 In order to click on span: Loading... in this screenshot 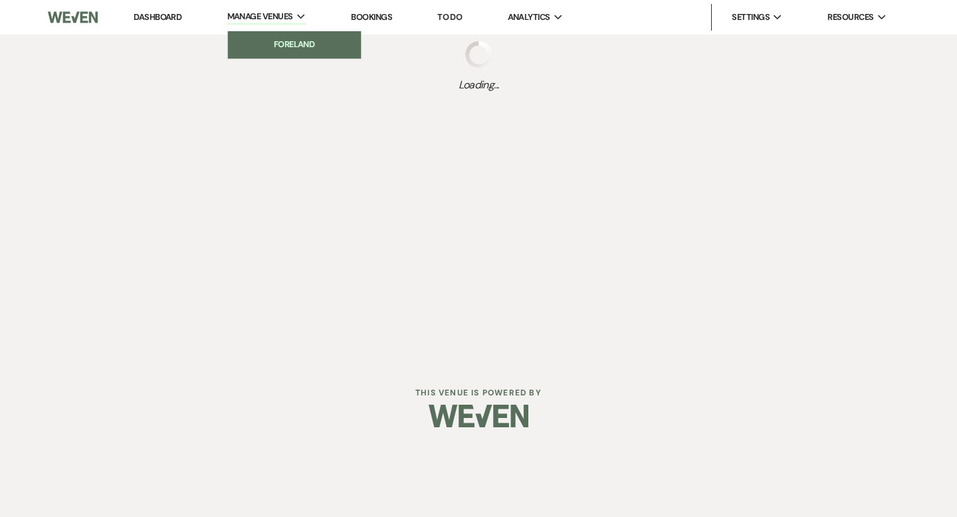, I will do `click(479, 85)`.